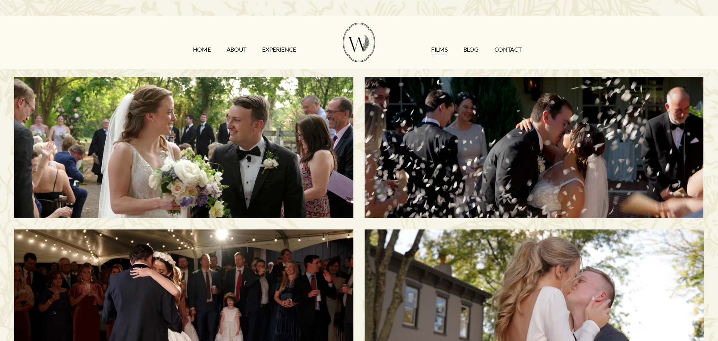  I want to click on a: HOME, so click(202, 49).